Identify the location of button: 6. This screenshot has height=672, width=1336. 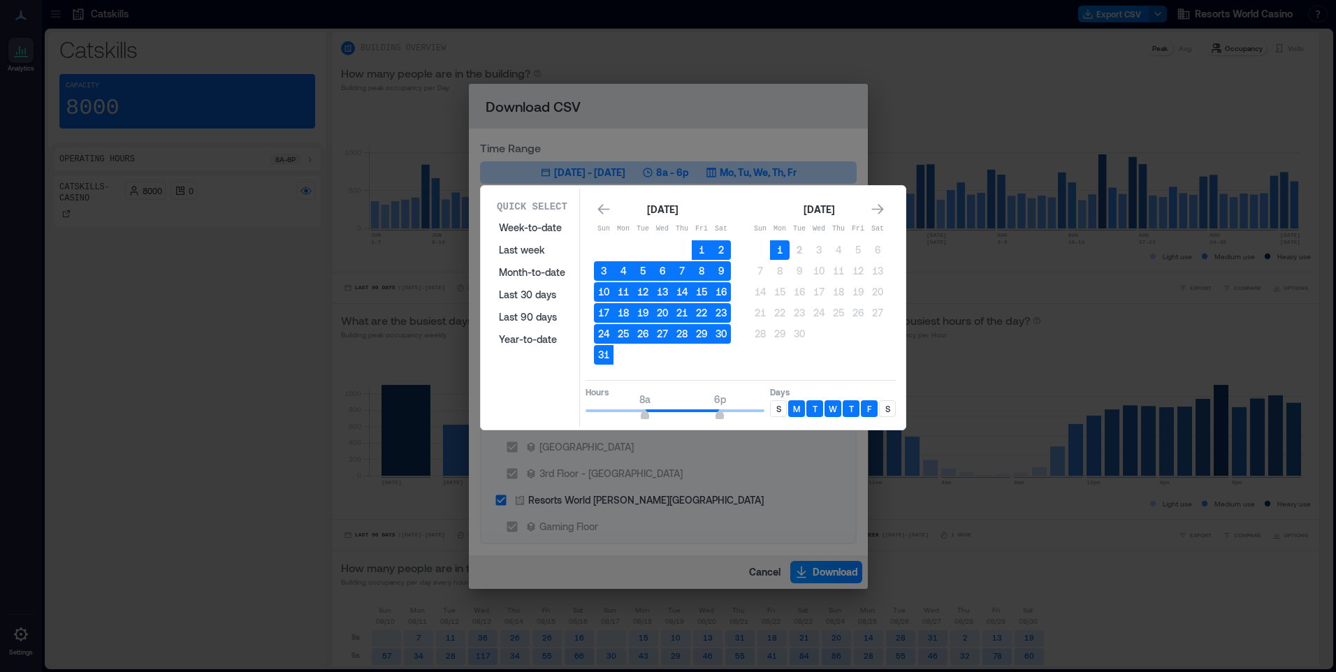
(877, 250).